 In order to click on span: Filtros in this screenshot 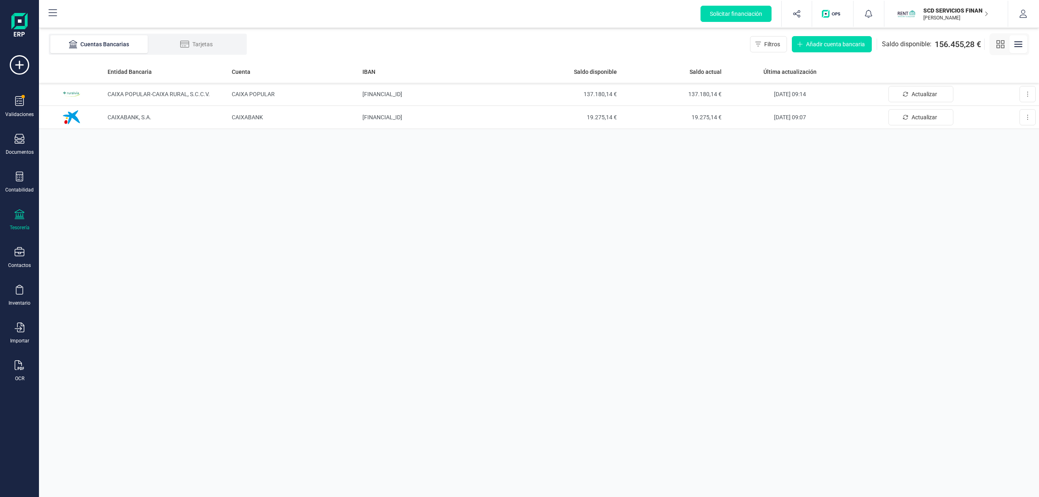, I will do `click(772, 44)`.